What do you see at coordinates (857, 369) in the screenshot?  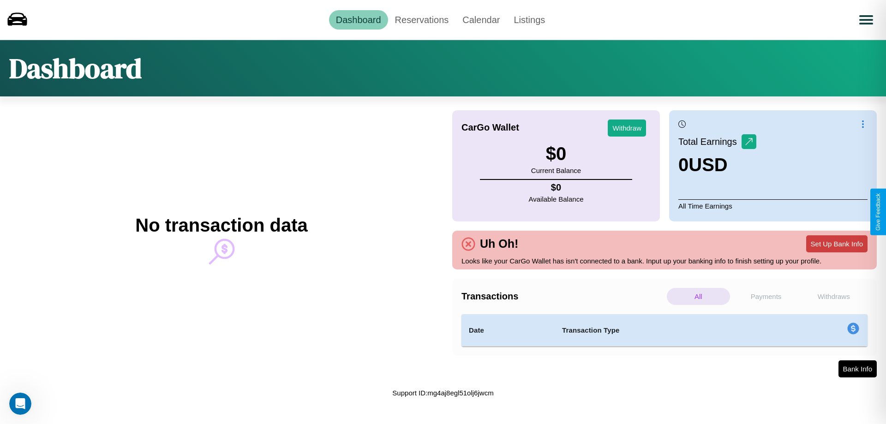 I see `button: Bank Info` at bounding box center [857, 369].